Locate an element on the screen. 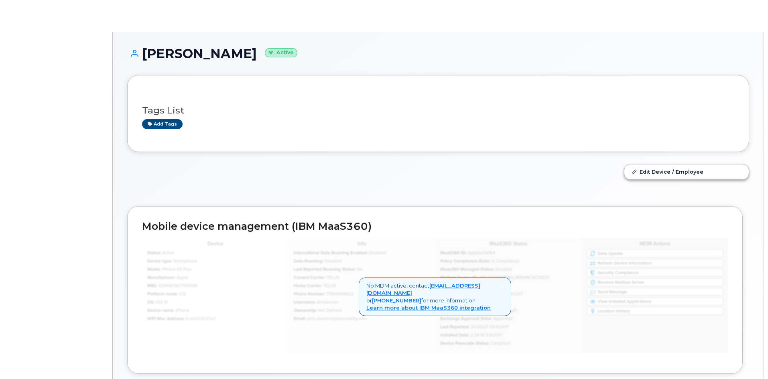  div: No MDM active, contact or for more information is located at coordinates (435, 297).